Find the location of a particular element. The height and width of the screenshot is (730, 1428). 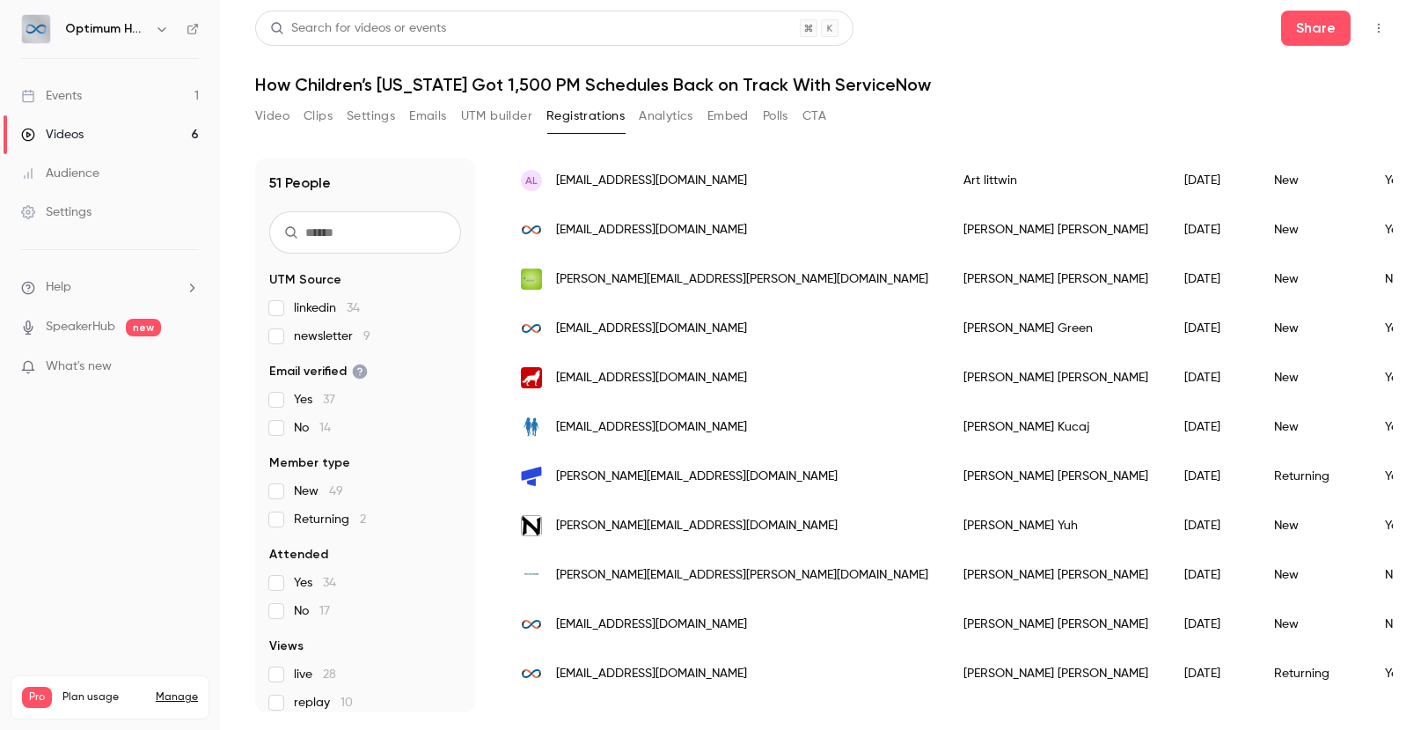

a: Manage is located at coordinates (177, 697).